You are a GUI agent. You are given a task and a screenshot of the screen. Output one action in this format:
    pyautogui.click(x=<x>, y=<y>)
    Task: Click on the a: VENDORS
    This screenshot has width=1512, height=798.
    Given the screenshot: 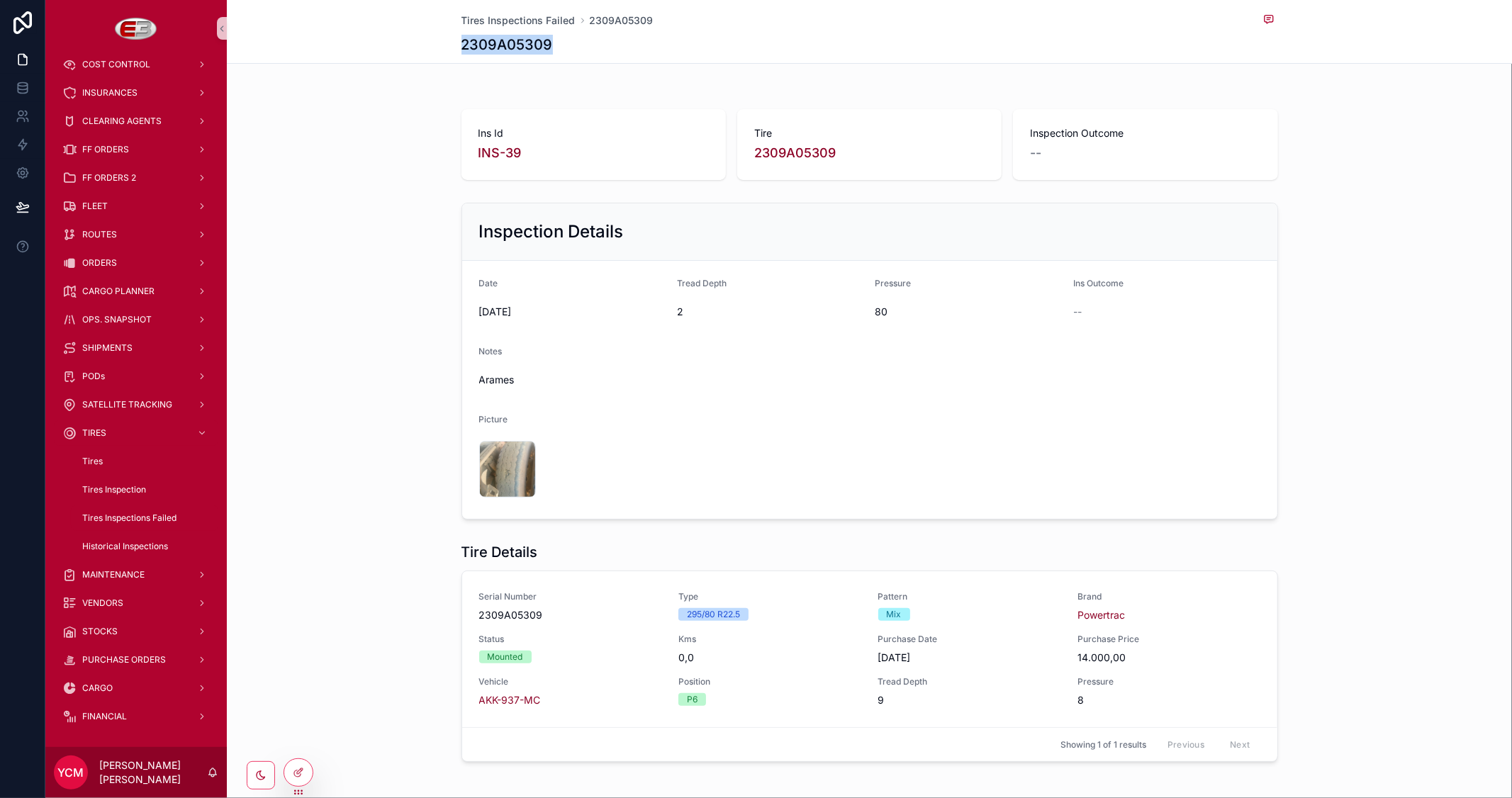 What is the action you would take?
    pyautogui.click(x=136, y=603)
    